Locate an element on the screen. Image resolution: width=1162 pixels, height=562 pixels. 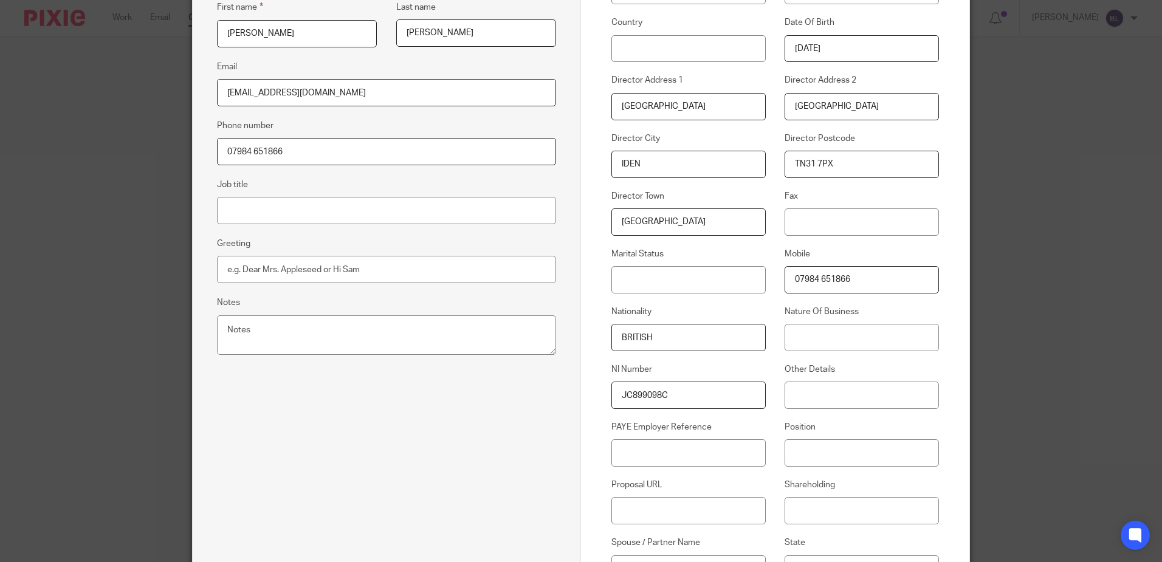
label: Job title is located at coordinates (232, 185).